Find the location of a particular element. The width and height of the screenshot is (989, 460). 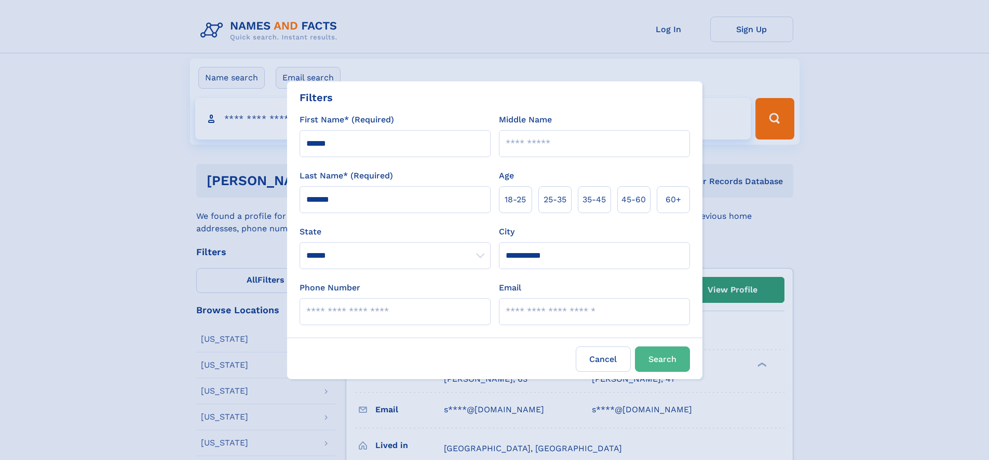

label: Email is located at coordinates (510, 288).